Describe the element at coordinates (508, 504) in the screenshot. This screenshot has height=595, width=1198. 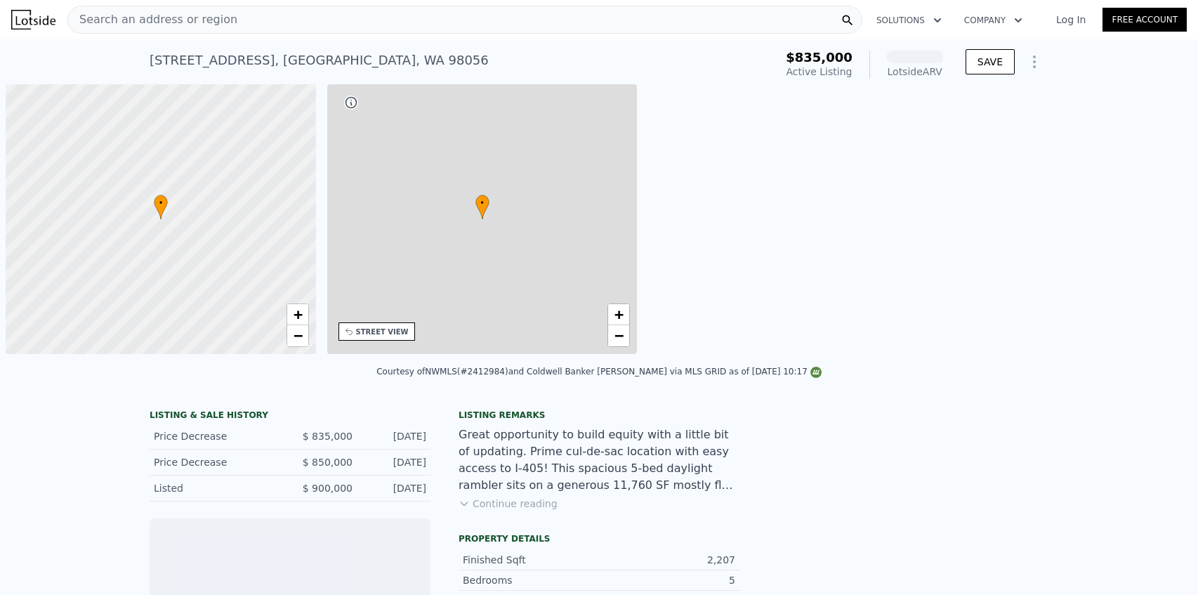
I see `button: Continue reading` at that location.